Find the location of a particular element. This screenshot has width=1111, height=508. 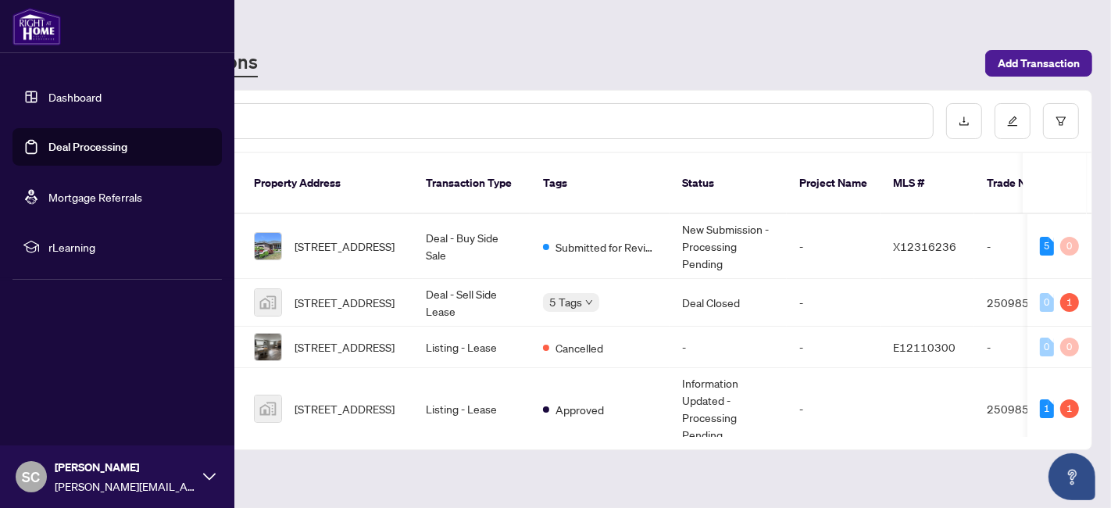

span: Add Transaction is located at coordinates (1038, 63).